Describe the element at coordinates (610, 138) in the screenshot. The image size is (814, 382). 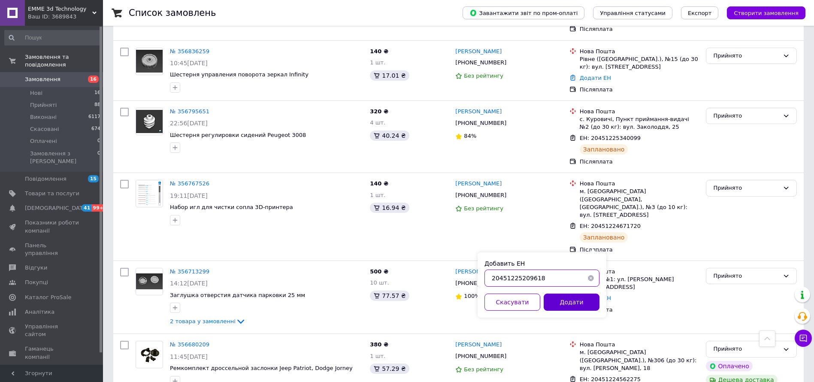
I see `span: ЕН: 20451225340099` at that location.